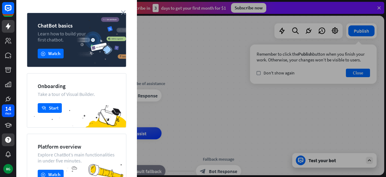  I want to click on i: academy, so click(43, 108).